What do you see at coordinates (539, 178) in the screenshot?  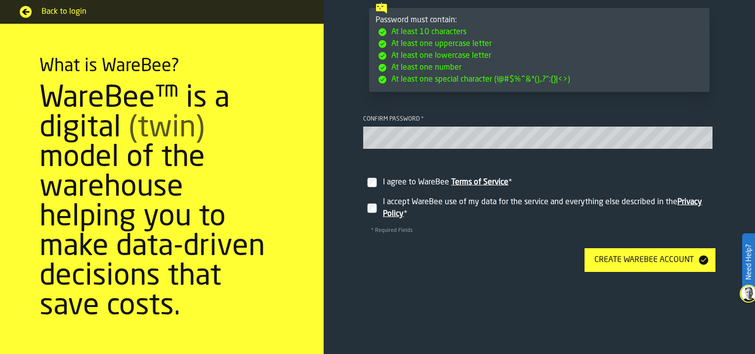 I see `label: InputCheckbox-label-react-aria2250674967-:r1k:` at bounding box center [539, 178].